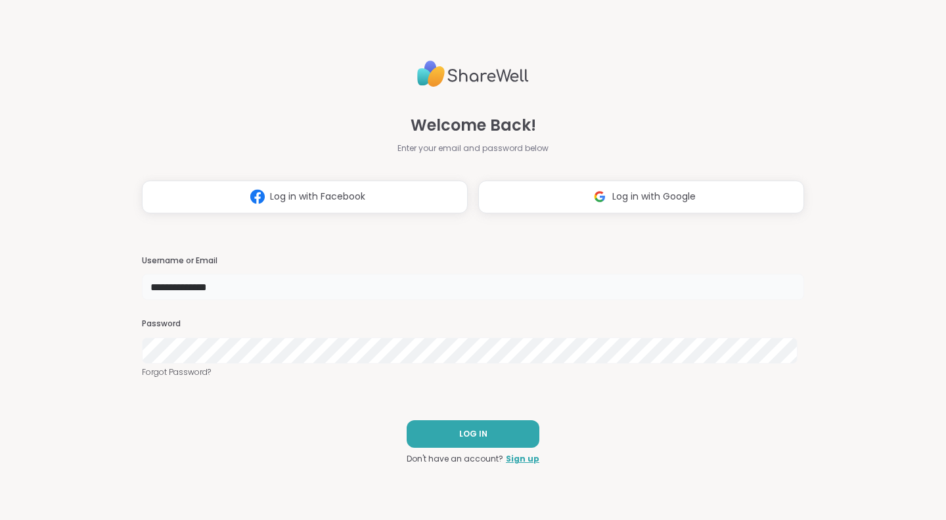 The image size is (946, 520). Describe the element at coordinates (455, 459) in the screenshot. I see `span: Don't have an account?` at that location.